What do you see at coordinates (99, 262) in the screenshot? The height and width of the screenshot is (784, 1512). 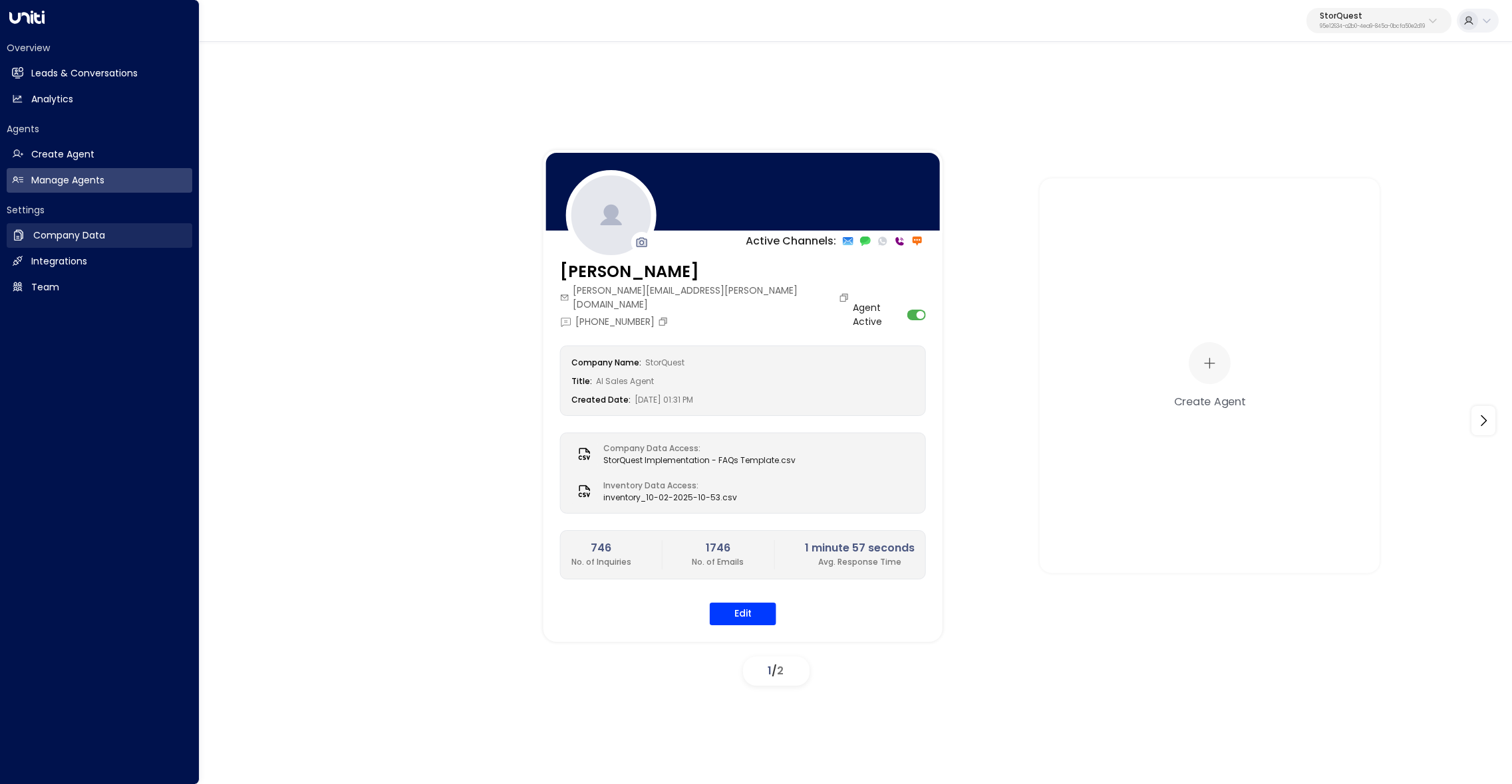 I see `a: Integrations` at bounding box center [99, 262].